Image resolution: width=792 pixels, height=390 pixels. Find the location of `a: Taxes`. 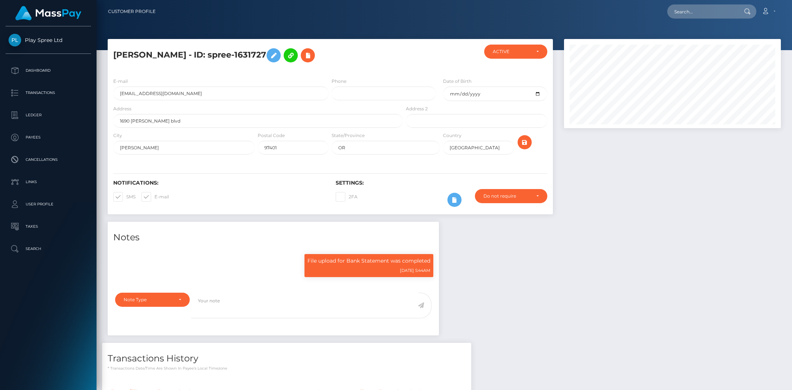

a: Taxes is located at coordinates (48, 227).